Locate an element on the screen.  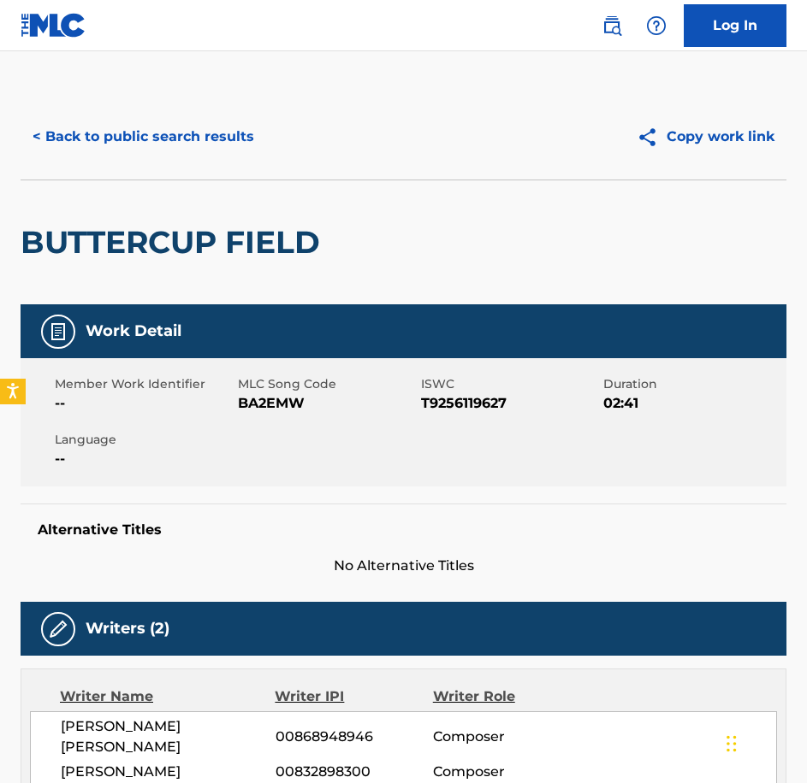
span: 00868948946 is located at coordinates (354, 737).